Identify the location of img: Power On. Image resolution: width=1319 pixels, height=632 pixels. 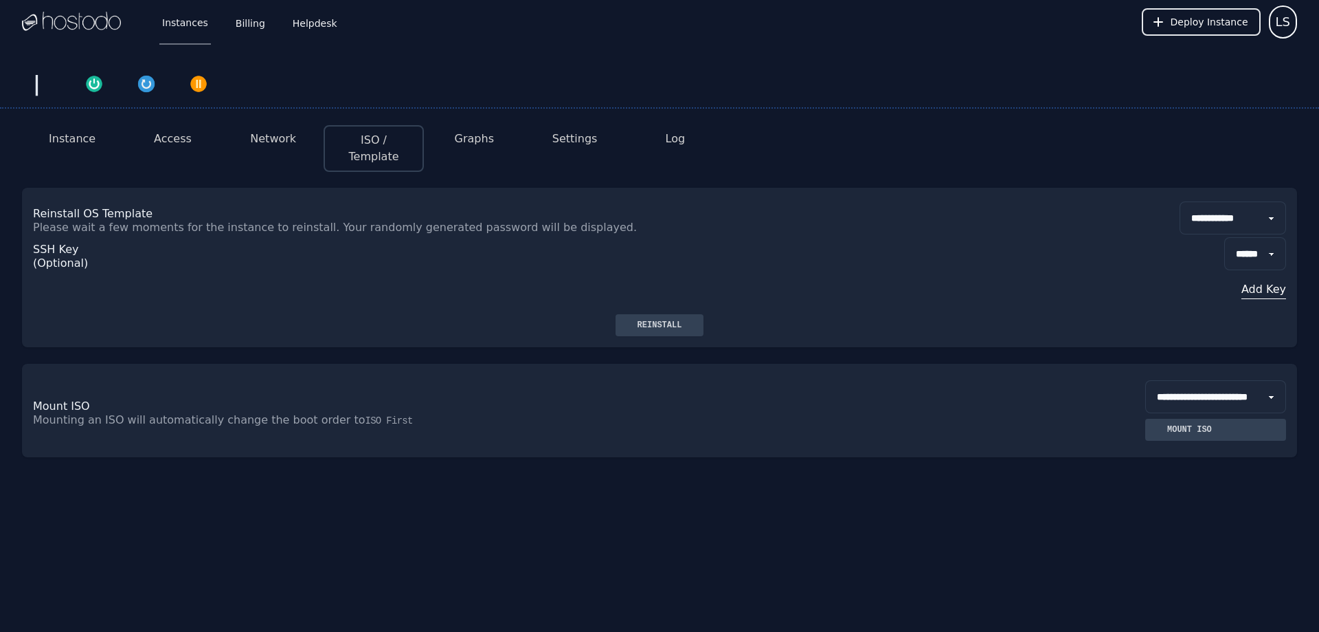
(94, 84).